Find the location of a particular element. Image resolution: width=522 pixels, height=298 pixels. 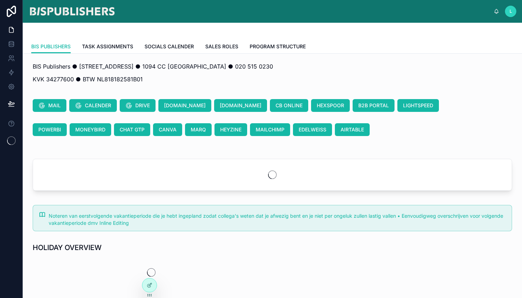

span: AIRTABLE is located at coordinates (352, 130).